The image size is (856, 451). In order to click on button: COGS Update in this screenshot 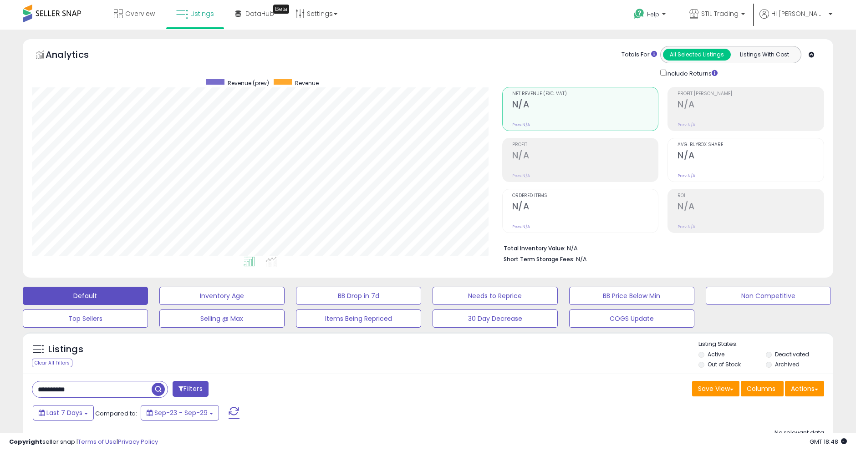, I will do `click(632, 319)`.